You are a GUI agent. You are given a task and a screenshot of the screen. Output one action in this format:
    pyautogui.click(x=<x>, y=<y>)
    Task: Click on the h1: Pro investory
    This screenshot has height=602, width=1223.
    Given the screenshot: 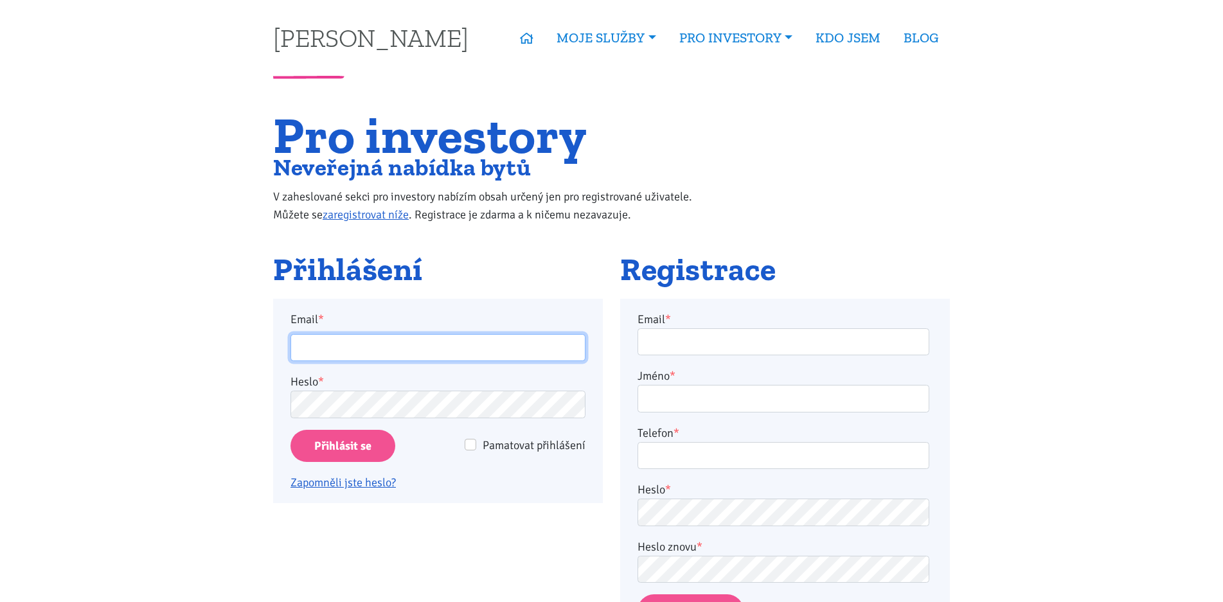 What is the action you would take?
    pyautogui.click(x=495, y=135)
    